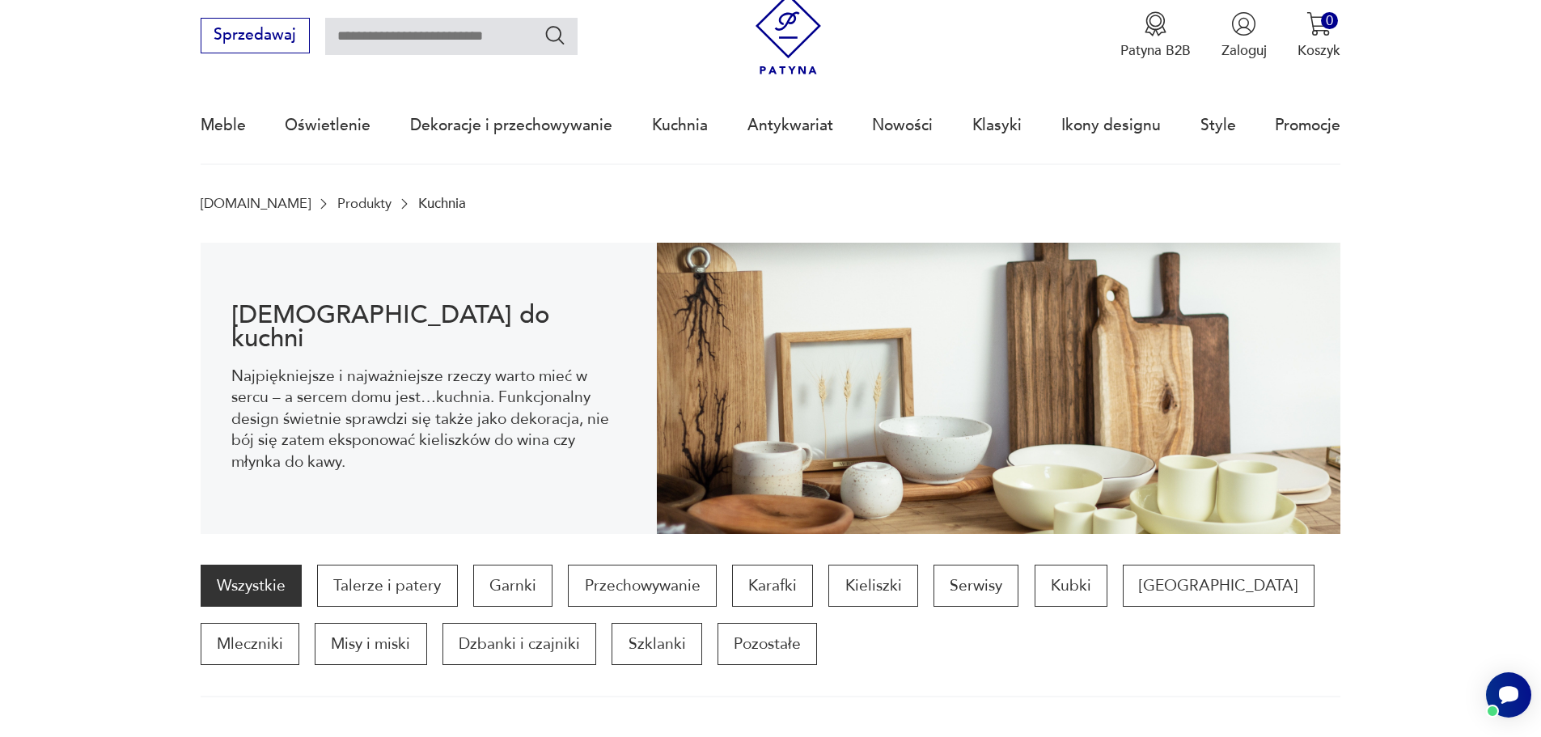 This screenshot has height=737, width=1541. I want to click on a: Produkty, so click(364, 203).